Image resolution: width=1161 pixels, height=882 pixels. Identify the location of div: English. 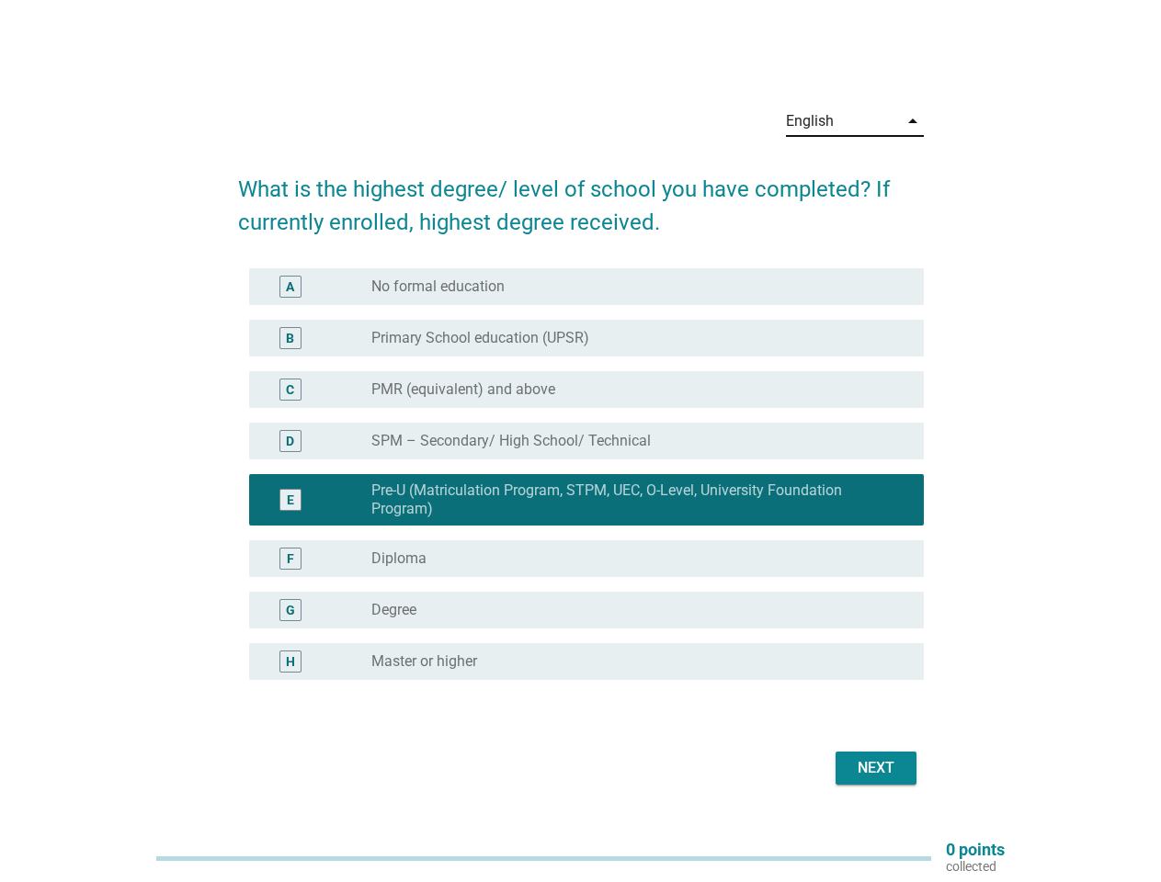
(810, 121).